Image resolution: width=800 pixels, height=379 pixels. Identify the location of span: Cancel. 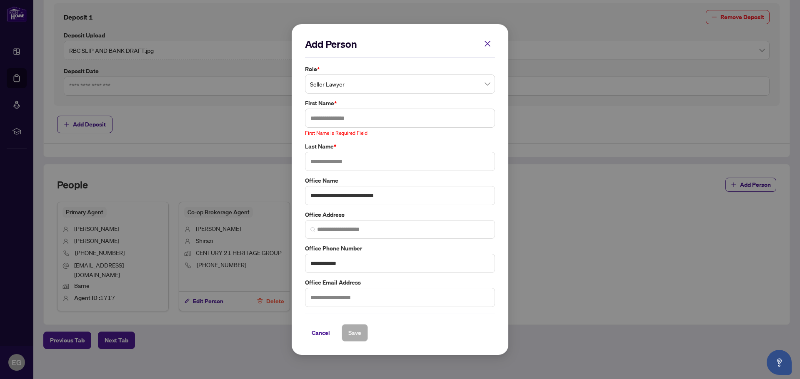
(321, 333).